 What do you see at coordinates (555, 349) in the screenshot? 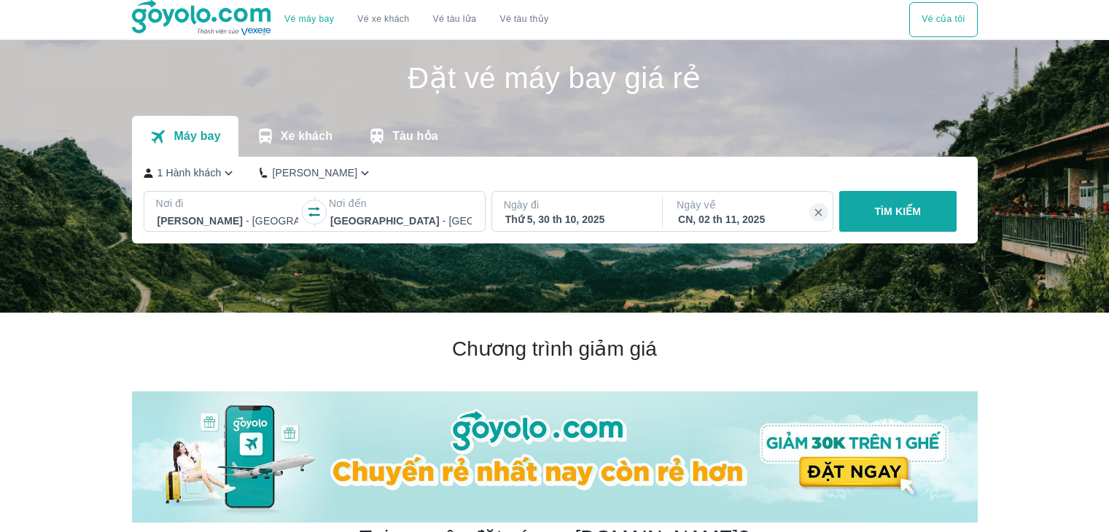
I see `h2: Chương trình giảm giá` at bounding box center [555, 349].